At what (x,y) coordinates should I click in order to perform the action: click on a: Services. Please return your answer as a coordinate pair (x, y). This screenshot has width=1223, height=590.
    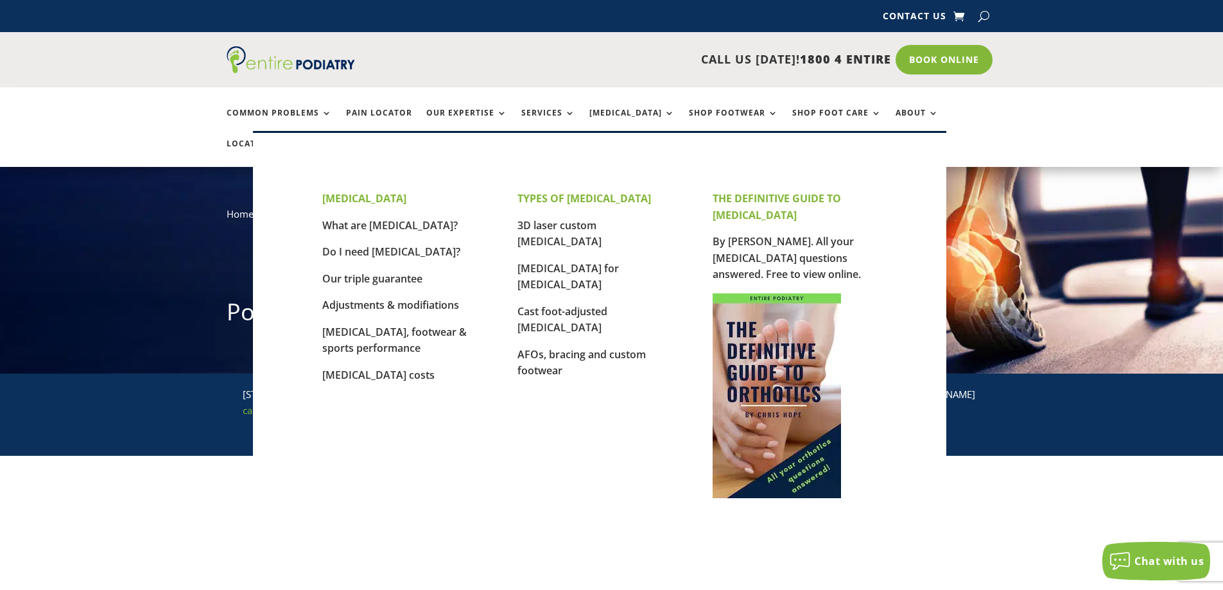
    Looking at the image, I should click on (548, 122).